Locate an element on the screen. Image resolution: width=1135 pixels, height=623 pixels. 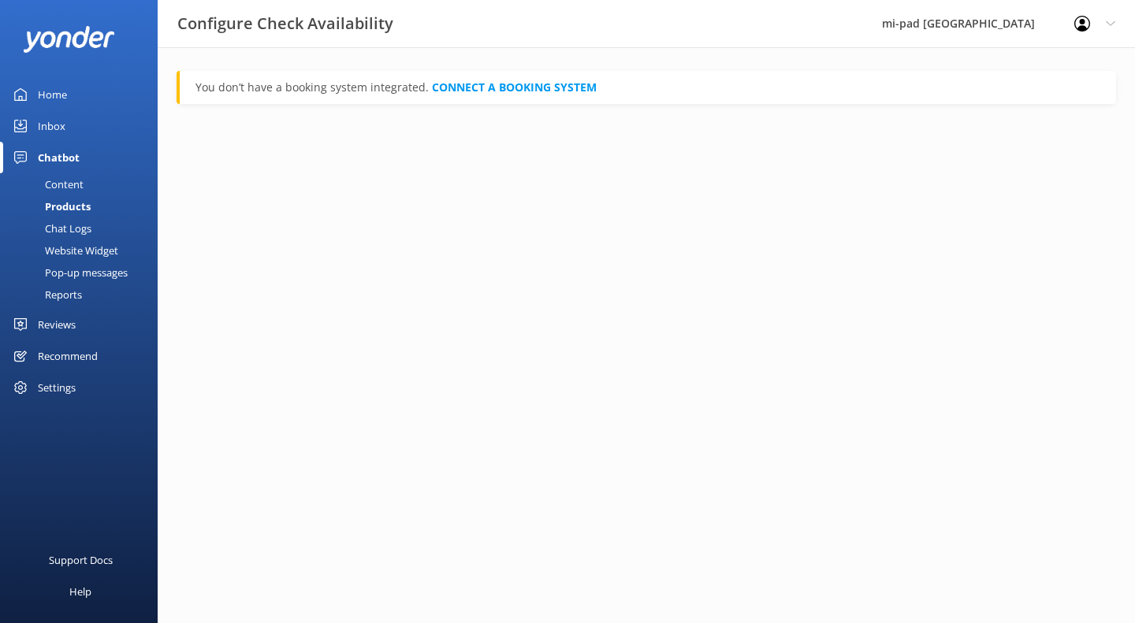
a: Content is located at coordinates (84, 184).